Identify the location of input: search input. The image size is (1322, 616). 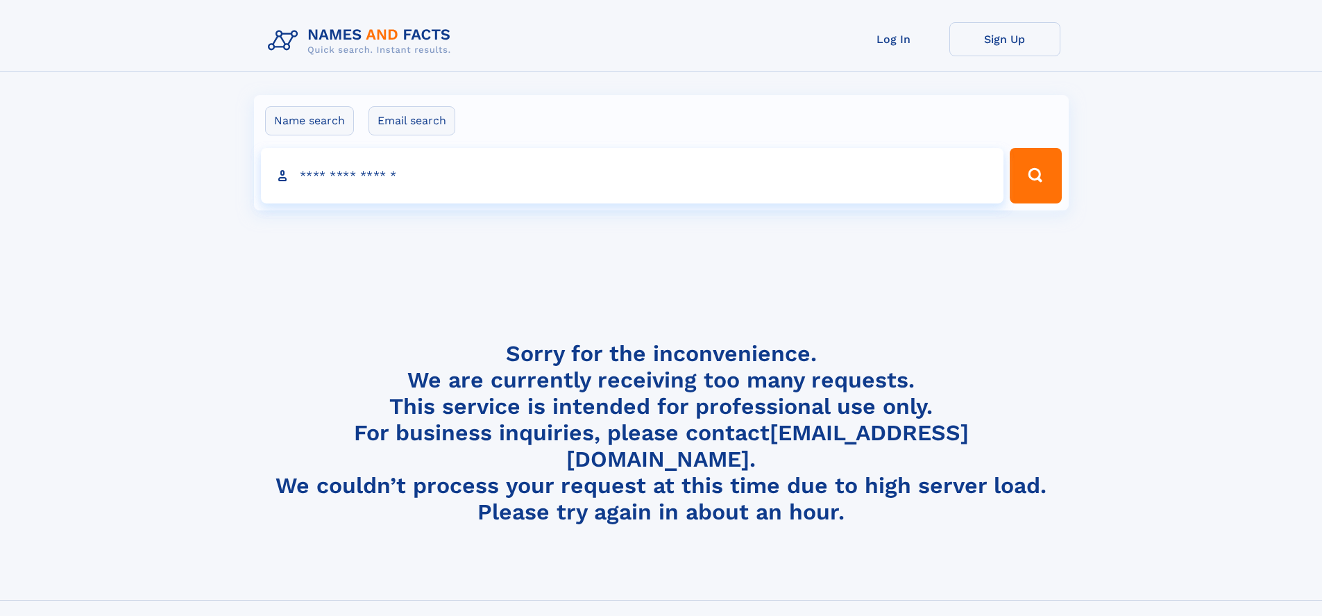
(632, 176).